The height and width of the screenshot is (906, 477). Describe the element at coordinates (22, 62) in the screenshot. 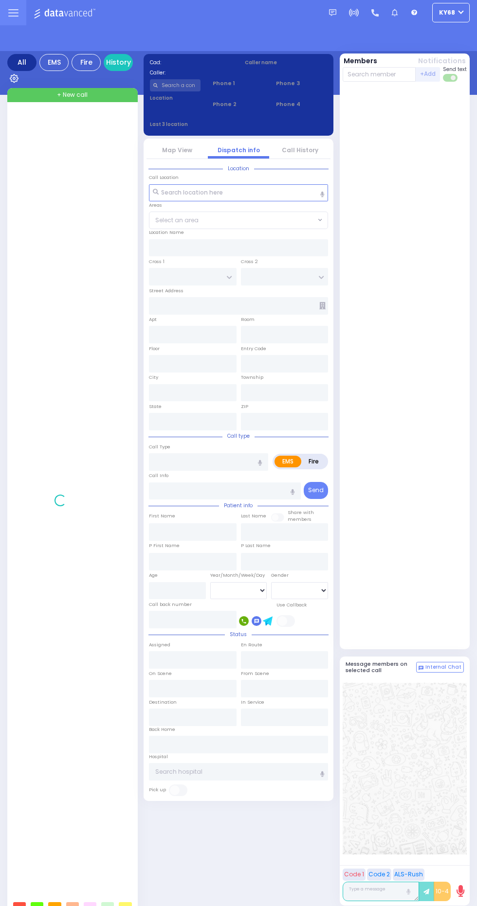

I see `div: All` at that location.